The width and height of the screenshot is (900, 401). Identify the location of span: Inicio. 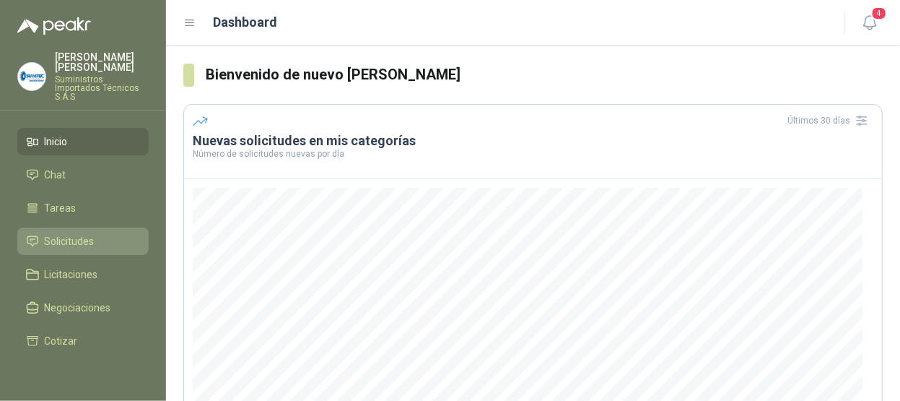
(56, 141).